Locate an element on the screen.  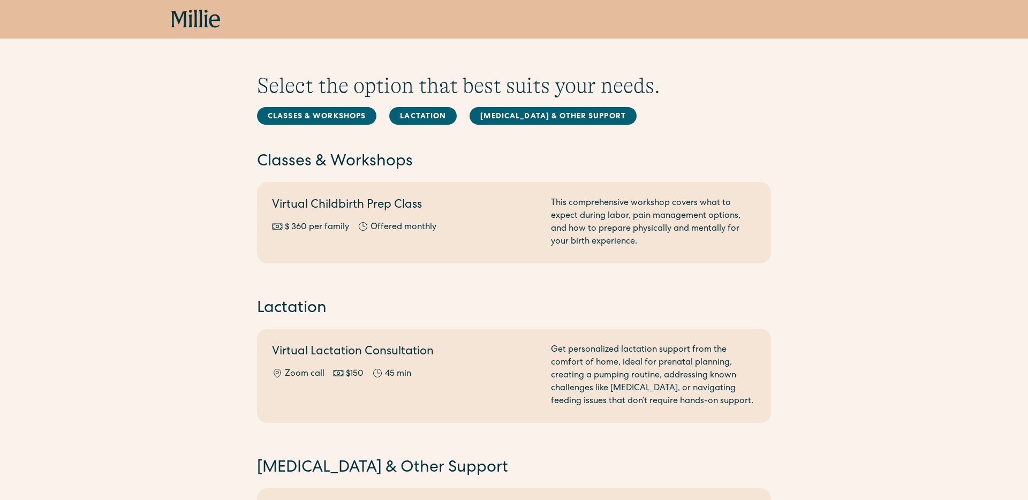
h2: Virtual Lactation Consultation is located at coordinates (405, 352).